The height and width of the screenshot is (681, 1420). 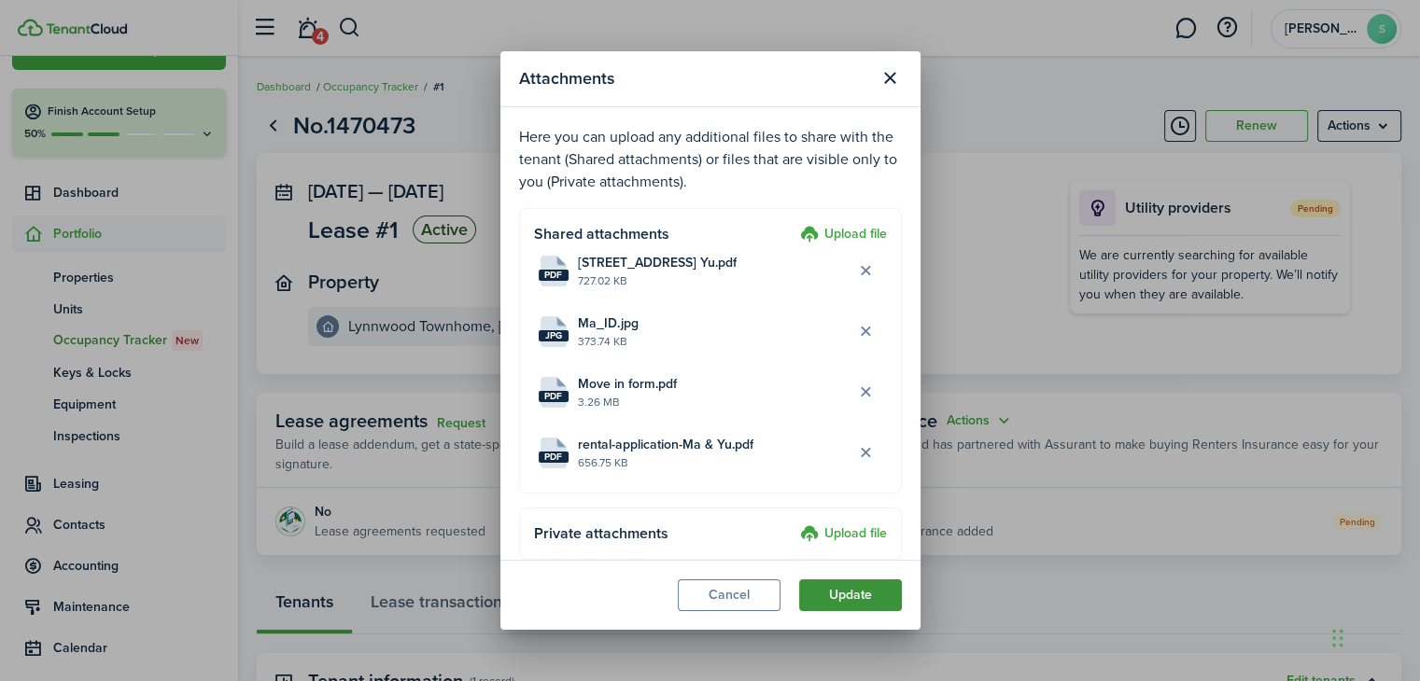 I want to click on button: Update, so click(x=850, y=596).